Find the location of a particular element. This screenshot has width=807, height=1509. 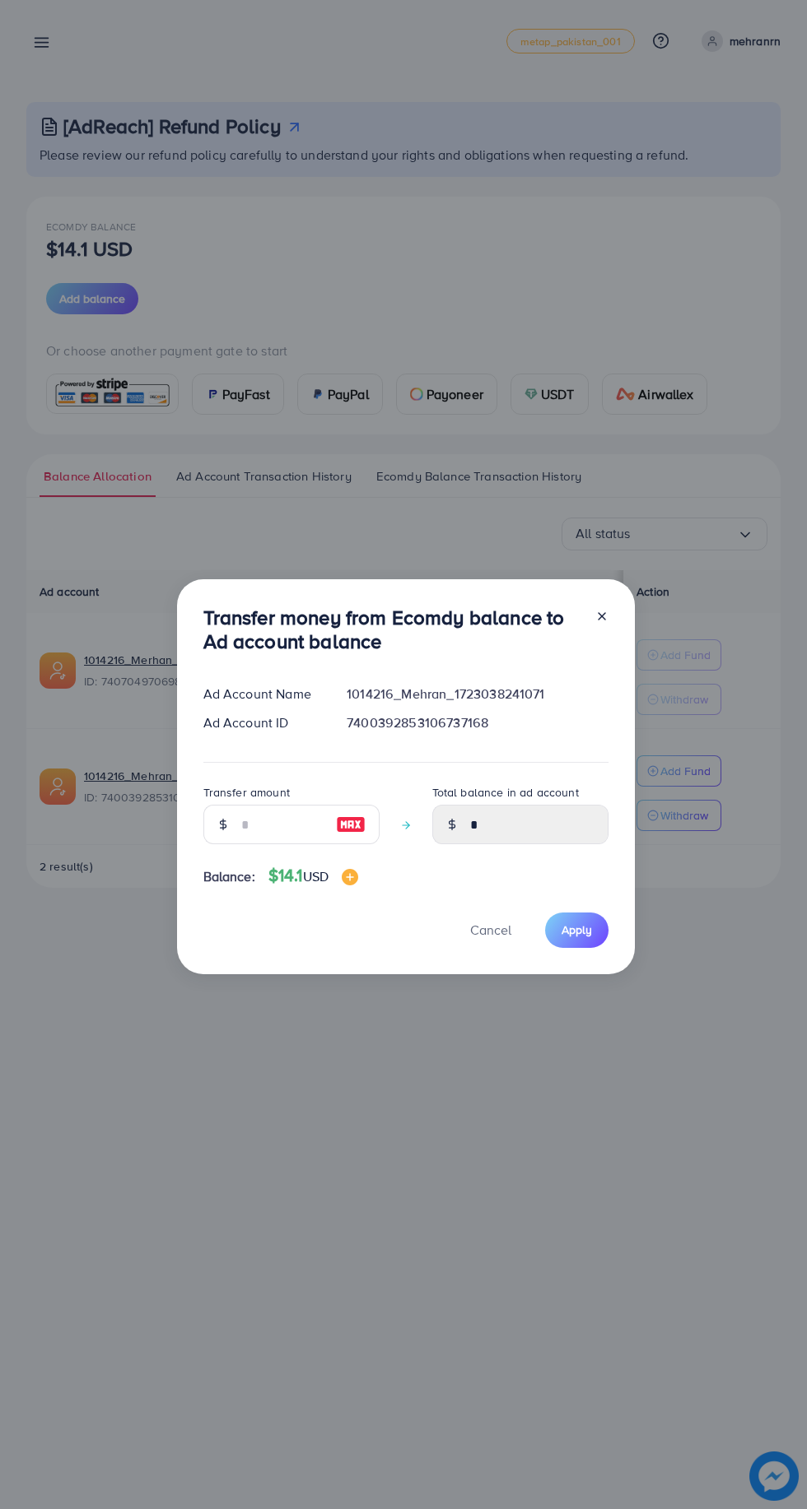

div: 7400392853106737168 is located at coordinates (477, 723).